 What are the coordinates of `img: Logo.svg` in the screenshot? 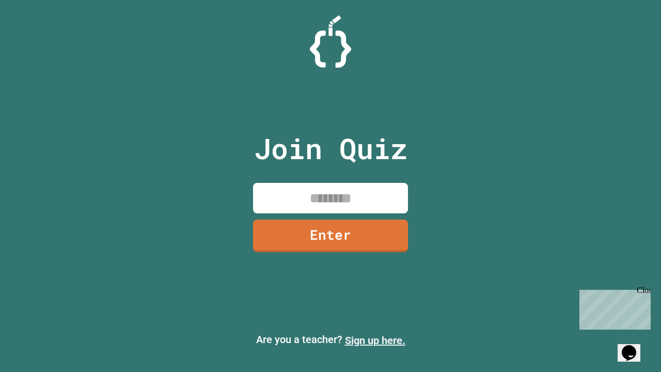 It's located at (331, 41).